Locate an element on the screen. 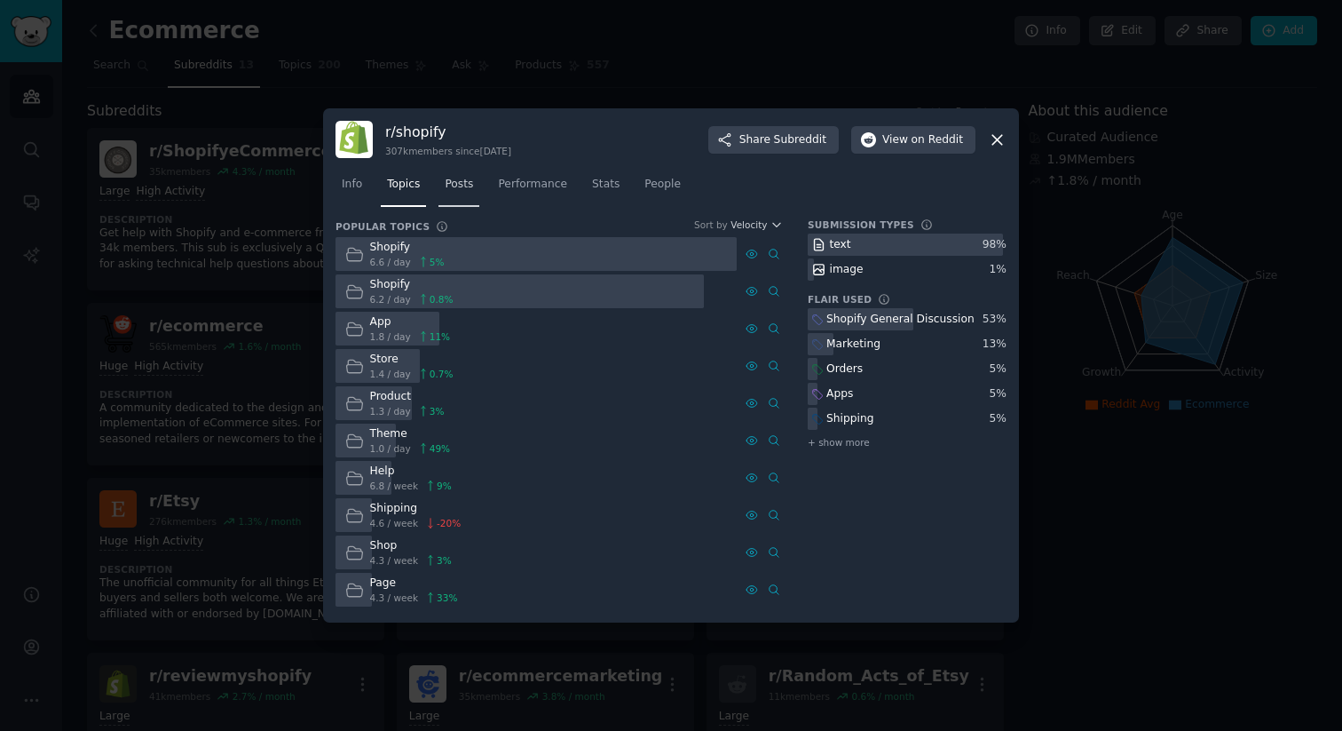 Image resolution: width=1342 pixels, height=731 pixels. span: 49 % is located at coordinates (439, 448).